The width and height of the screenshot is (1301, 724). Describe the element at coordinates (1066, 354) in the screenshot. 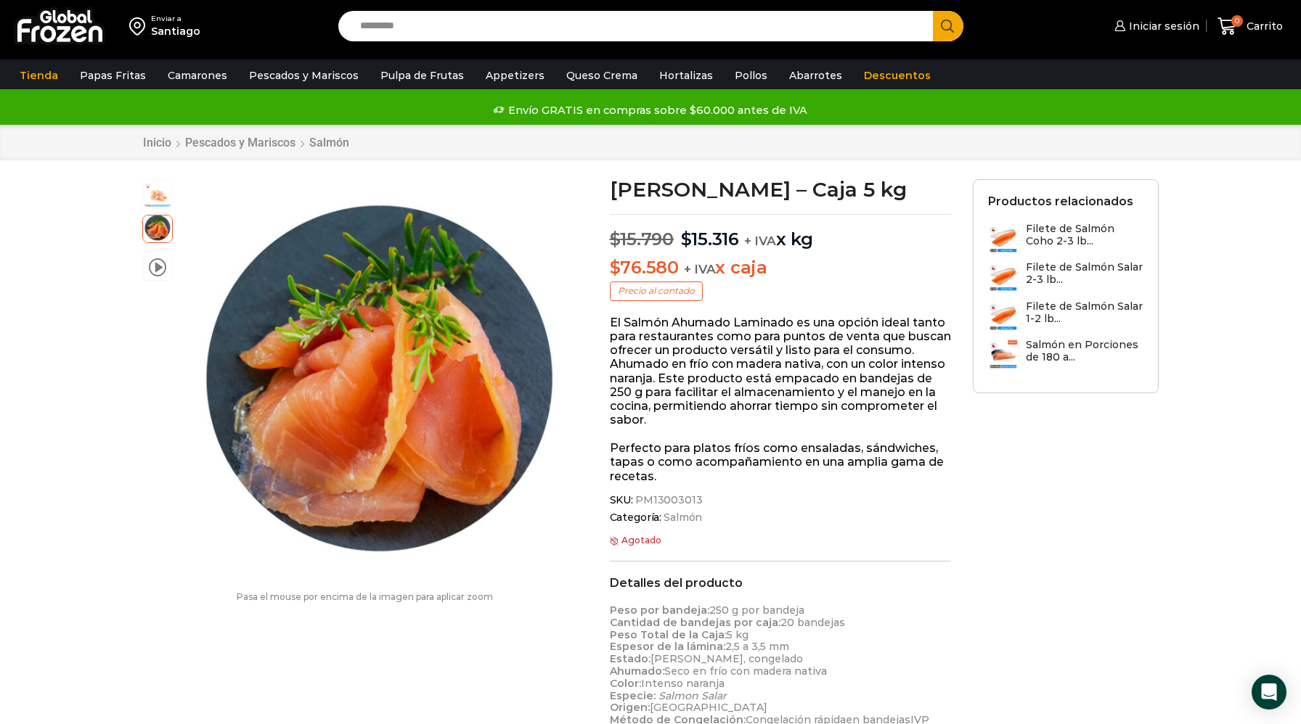

I see `a: Salmón en Porciones de 180 a...` at that location.